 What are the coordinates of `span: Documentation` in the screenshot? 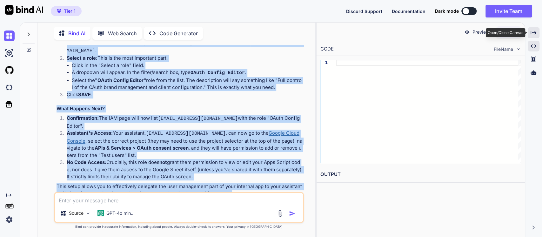 It's located at (409, 11).